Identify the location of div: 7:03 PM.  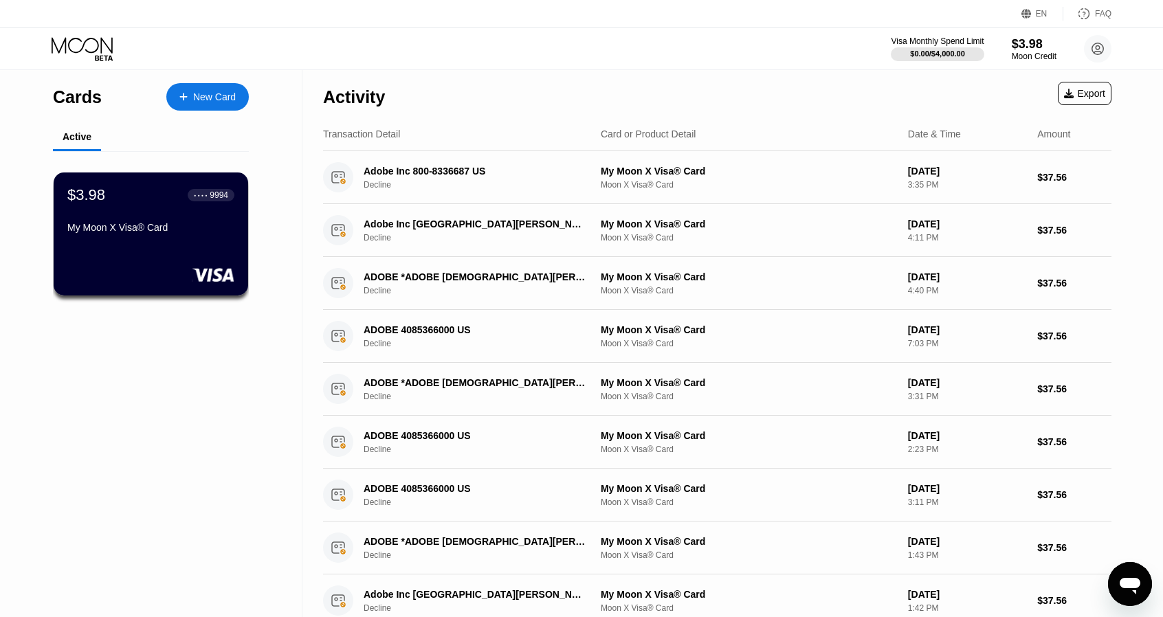
(967, 344).